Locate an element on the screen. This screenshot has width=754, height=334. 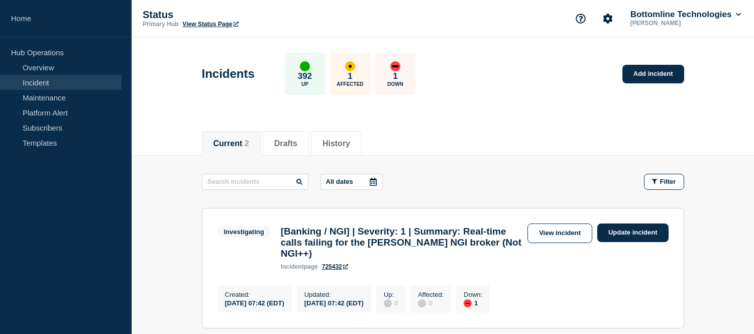
a: Update incident is located at coordinates (633, 232).